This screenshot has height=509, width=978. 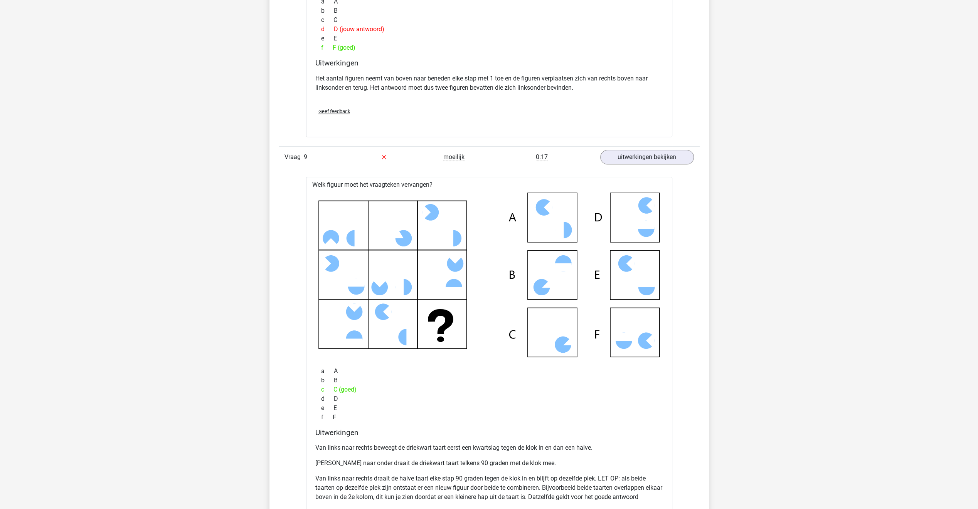 What do you see at coordinates (647, 157) in the screenshot?
I see `a: uitwerkingen bekijken` at bounding box center [647, 157].